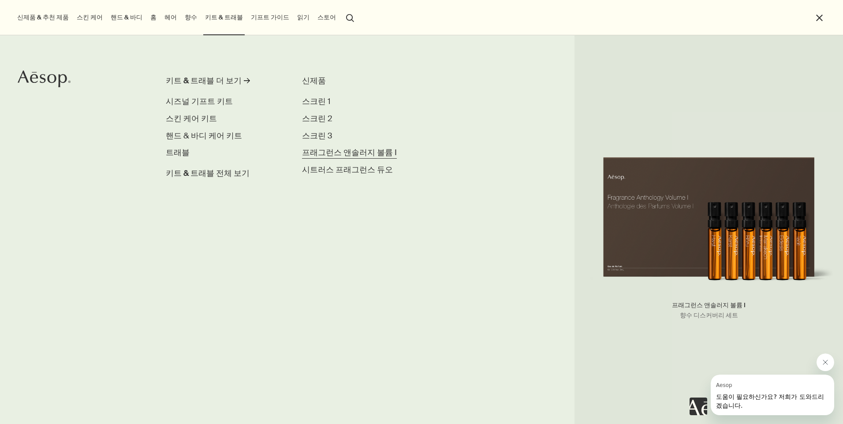 The height and width of the screenshot is (424, 843). Describe the element at coordinates (224, 17) in the screenshot. I see `a: 키트 & 트래블` at that location.